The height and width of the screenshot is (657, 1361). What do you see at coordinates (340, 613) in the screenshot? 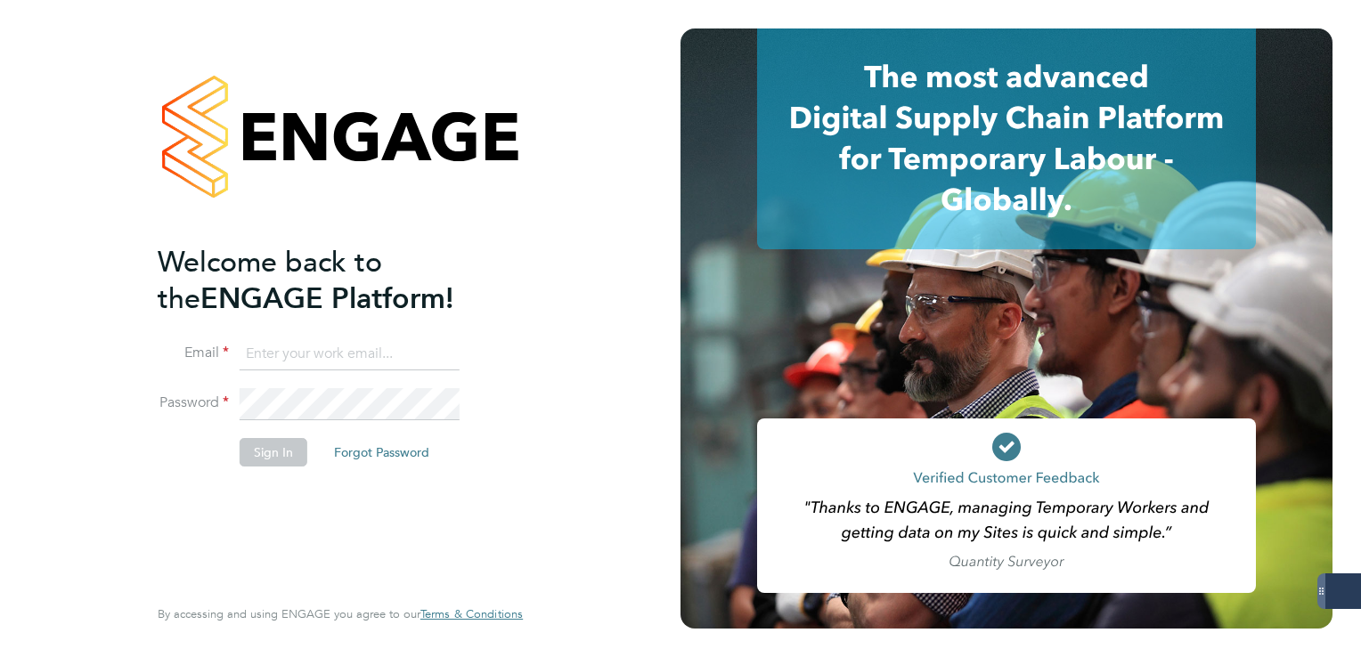
I see `span: By accessing and using ENGAGE you agree to our` at bounding box center [340, 613].